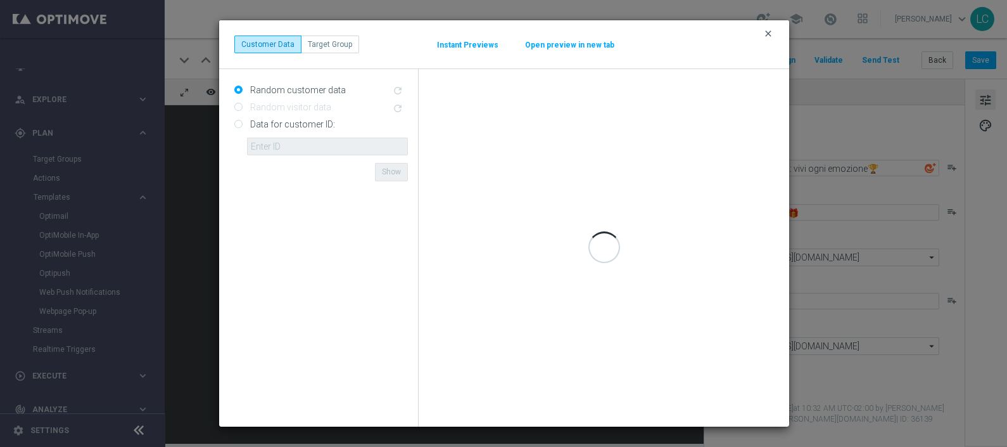  I want to click on button: Show, so click(392, 172).